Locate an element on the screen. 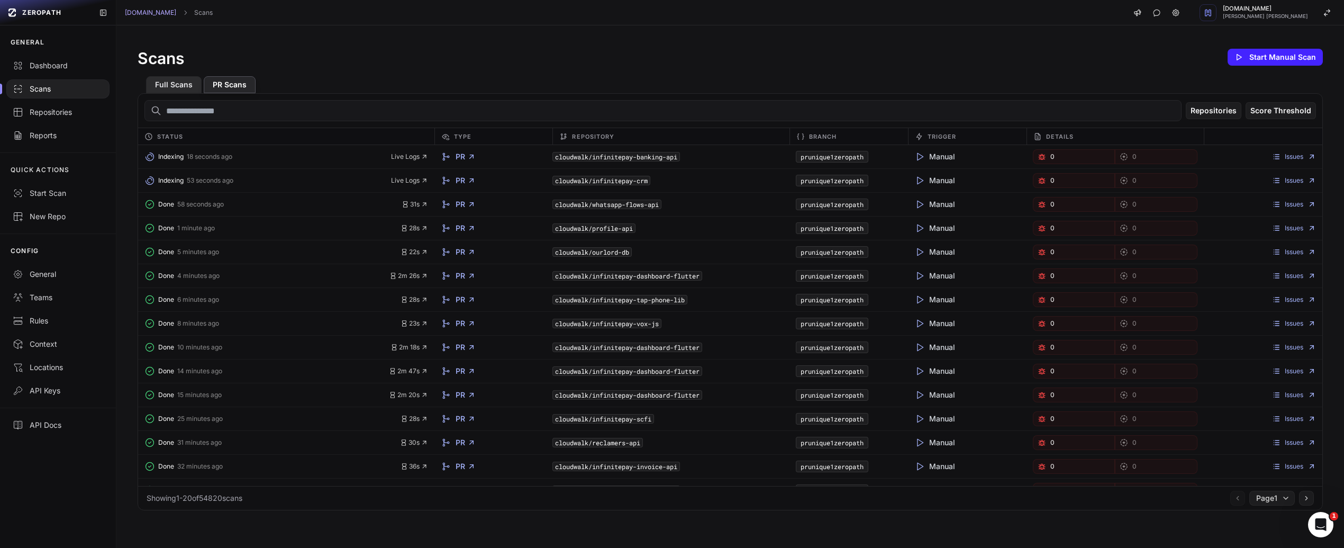  div: Context is located at coordinates (58, 344).